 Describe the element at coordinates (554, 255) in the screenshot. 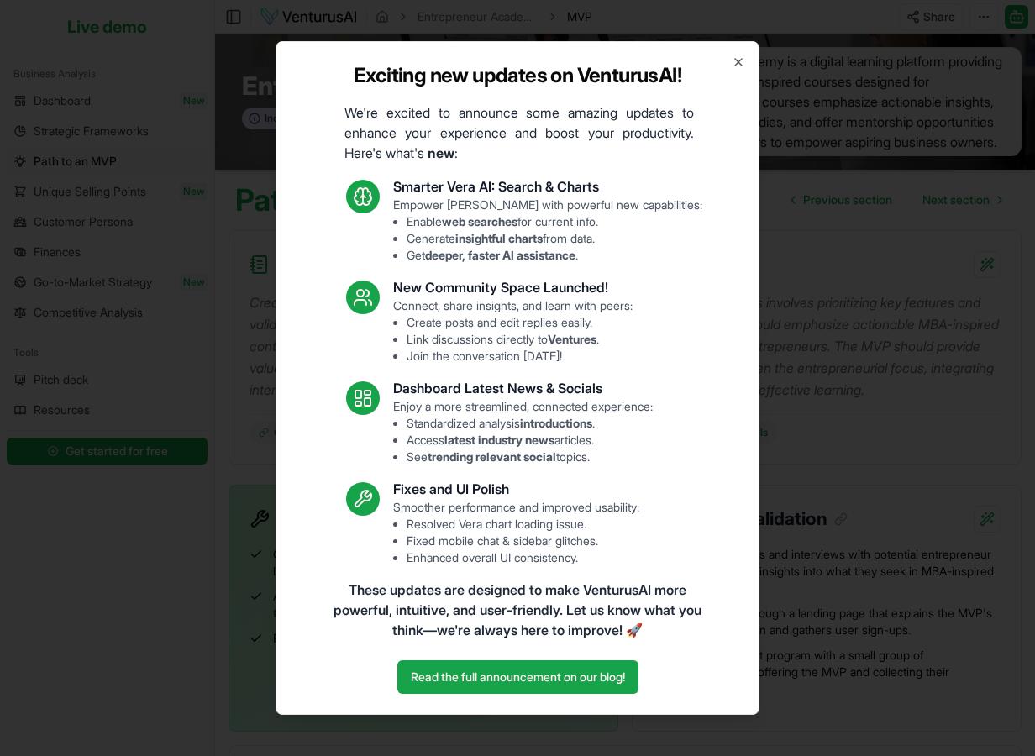

I see `li: Get .` at that location.